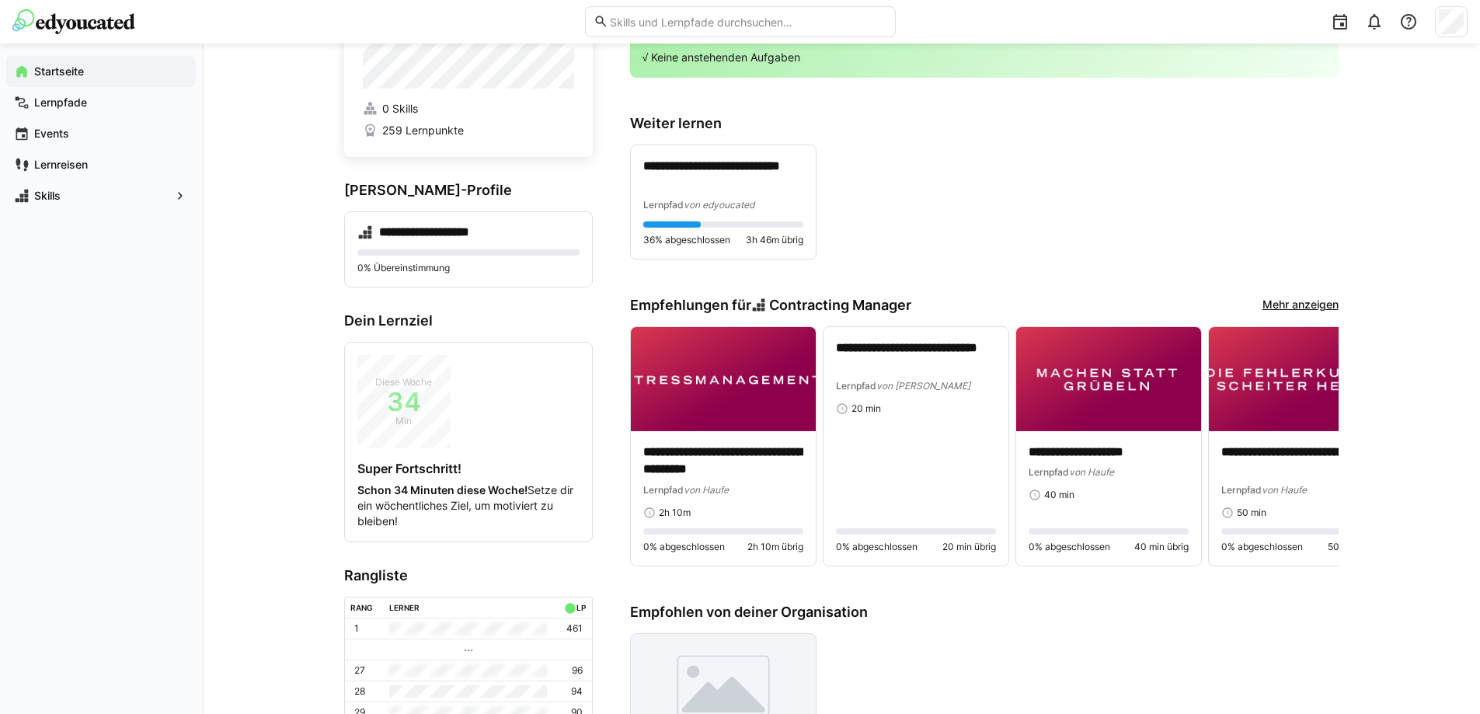 The width and height of the screenshot is (1480, 714). I want to click on h3: Weiter lernen, so click(984, 124).